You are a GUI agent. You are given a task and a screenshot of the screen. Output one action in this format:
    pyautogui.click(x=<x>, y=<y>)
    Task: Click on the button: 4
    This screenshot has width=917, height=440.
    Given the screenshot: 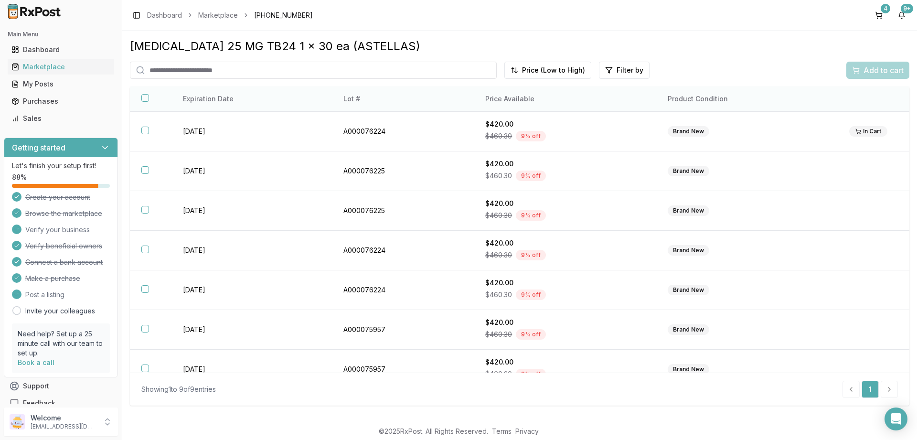 What is the action you would take?
    pyautogui.click(x=879, y=15)
    